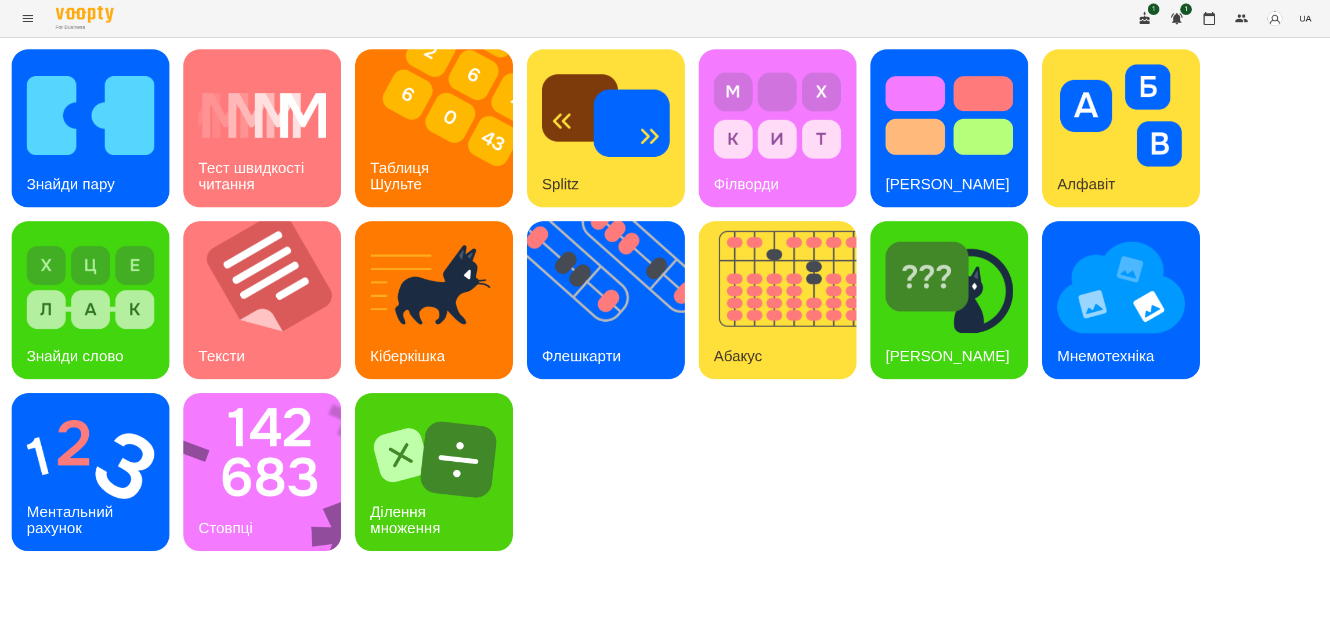  Describe the element at coordinates (778, 128) in the screenshot. I see `a: ФілвордиФілворди` at that location.